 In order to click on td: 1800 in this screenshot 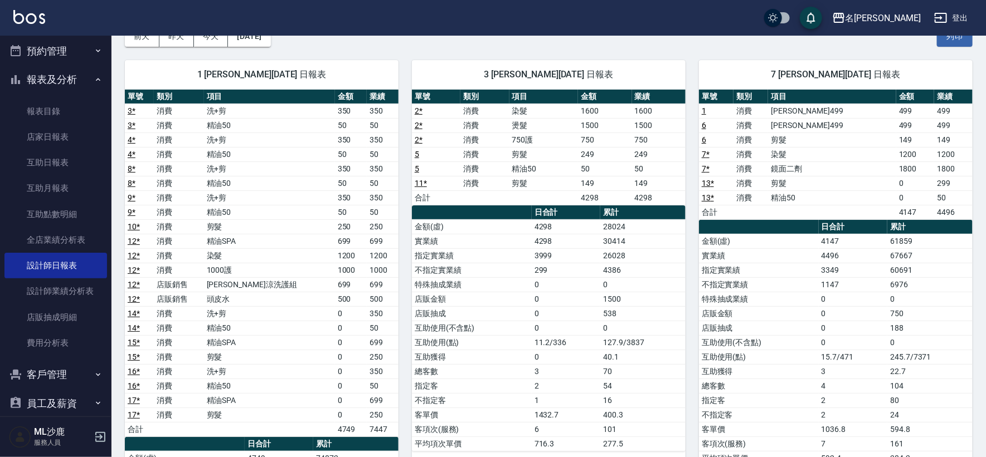, I will do `click(953, 169)`.